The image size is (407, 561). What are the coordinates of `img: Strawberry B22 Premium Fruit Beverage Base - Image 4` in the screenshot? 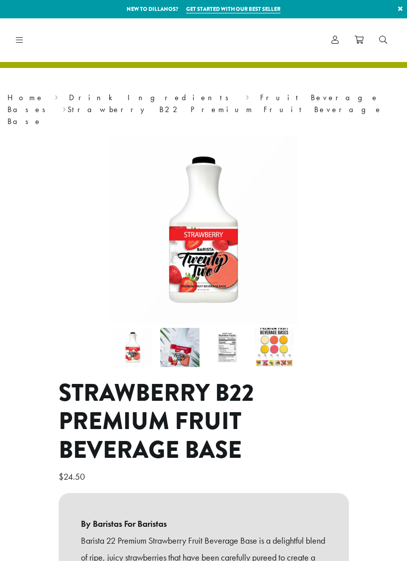 It's located at (274, 347).